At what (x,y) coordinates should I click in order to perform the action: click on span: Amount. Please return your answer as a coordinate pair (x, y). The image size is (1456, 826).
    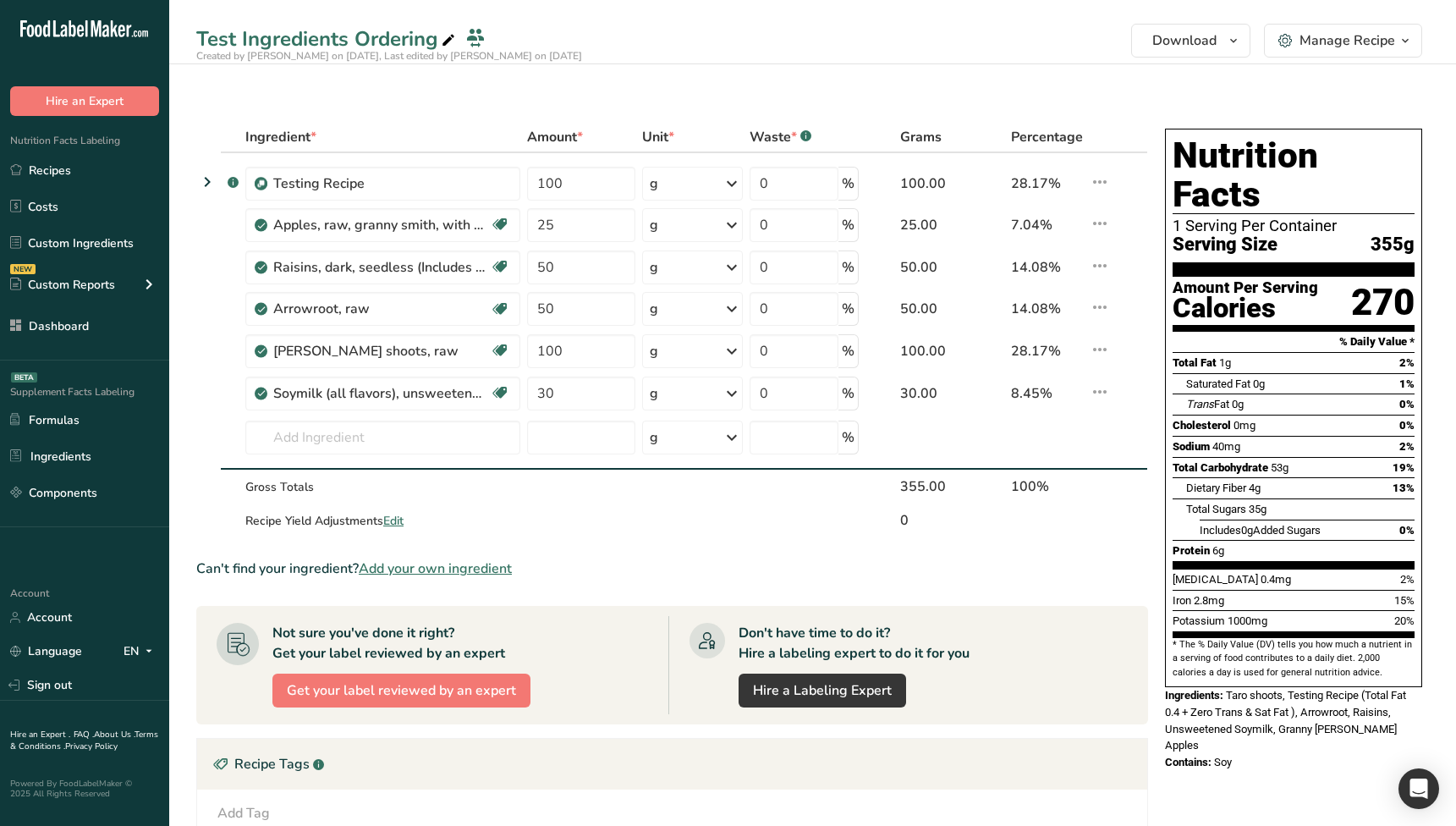
    Looking at the image, I should click on (555, 137).